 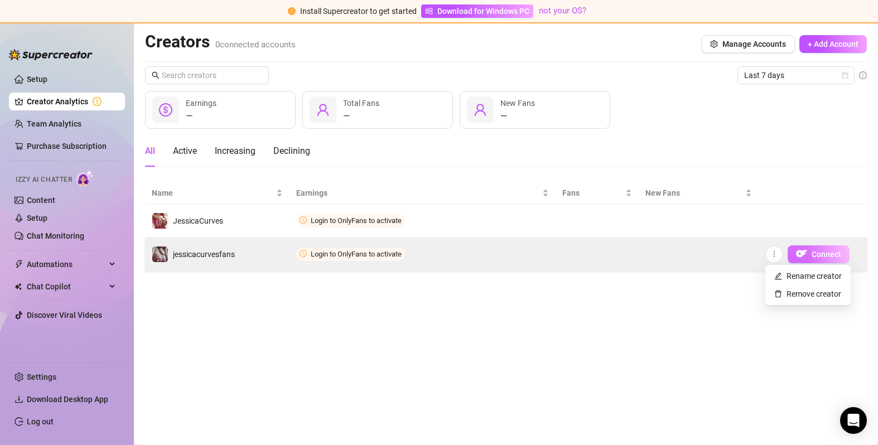 What do you see at coordinates (160, 221) in the screenshot?
I see `img: JessicaCurves` at bounding box center [160, 221].